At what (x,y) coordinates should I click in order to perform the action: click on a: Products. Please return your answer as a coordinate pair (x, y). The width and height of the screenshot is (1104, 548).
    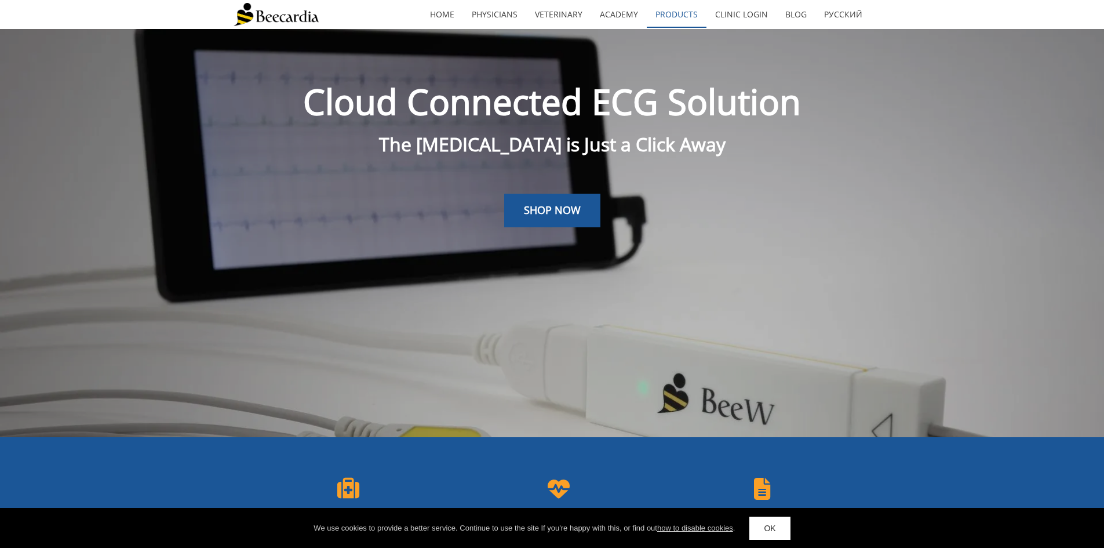
    Looking at the image, I should click on (676, 14).